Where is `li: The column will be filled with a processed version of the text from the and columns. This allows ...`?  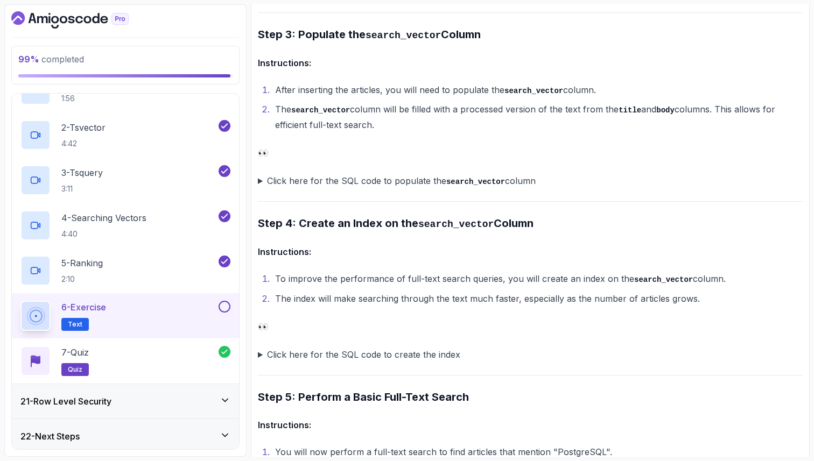 li: The column will be filled with a processed version of the text from the and columns. This allows ... is located at coordinates (537, 117).